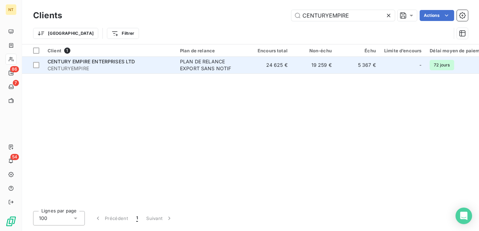 The width and height of the screenshot is (479, 231). I want to click on button: Précédent, so click(111, 218).